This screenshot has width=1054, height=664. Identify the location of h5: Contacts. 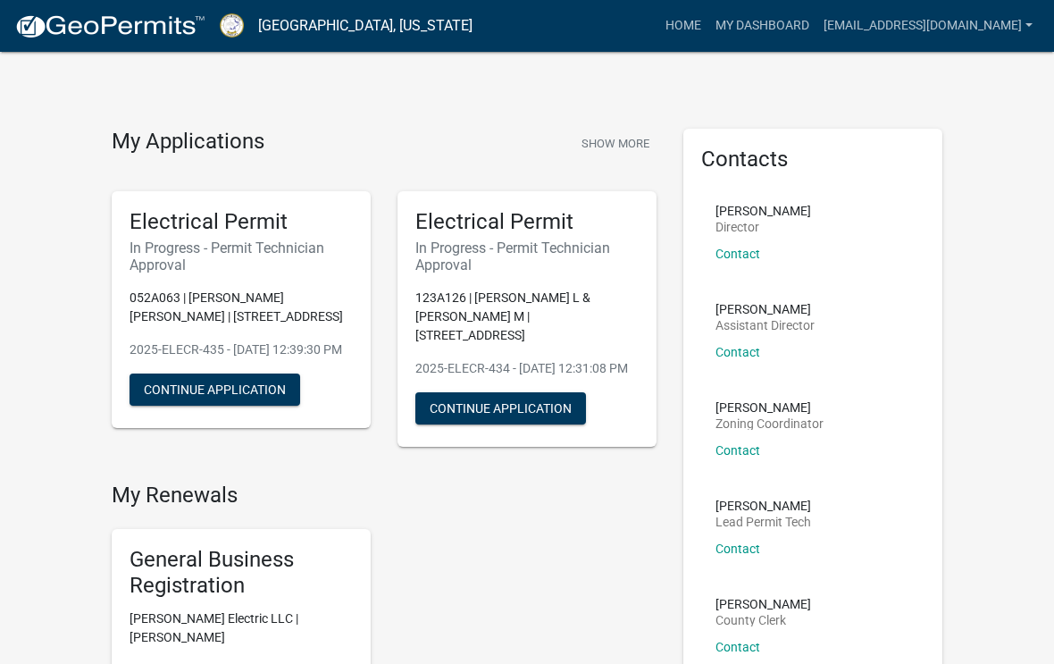
(813, 159).